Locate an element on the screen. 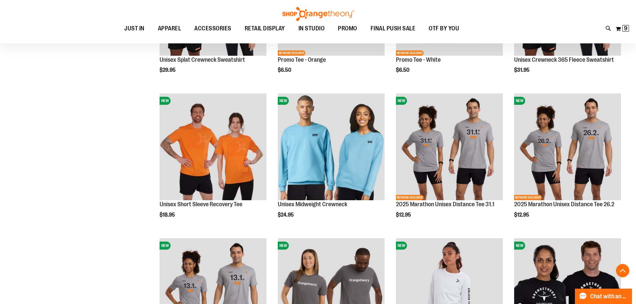 The height and width of the screenshot is (304, 636). img: Unisex Midweight Crewneck is located at coordinates (331, 147).